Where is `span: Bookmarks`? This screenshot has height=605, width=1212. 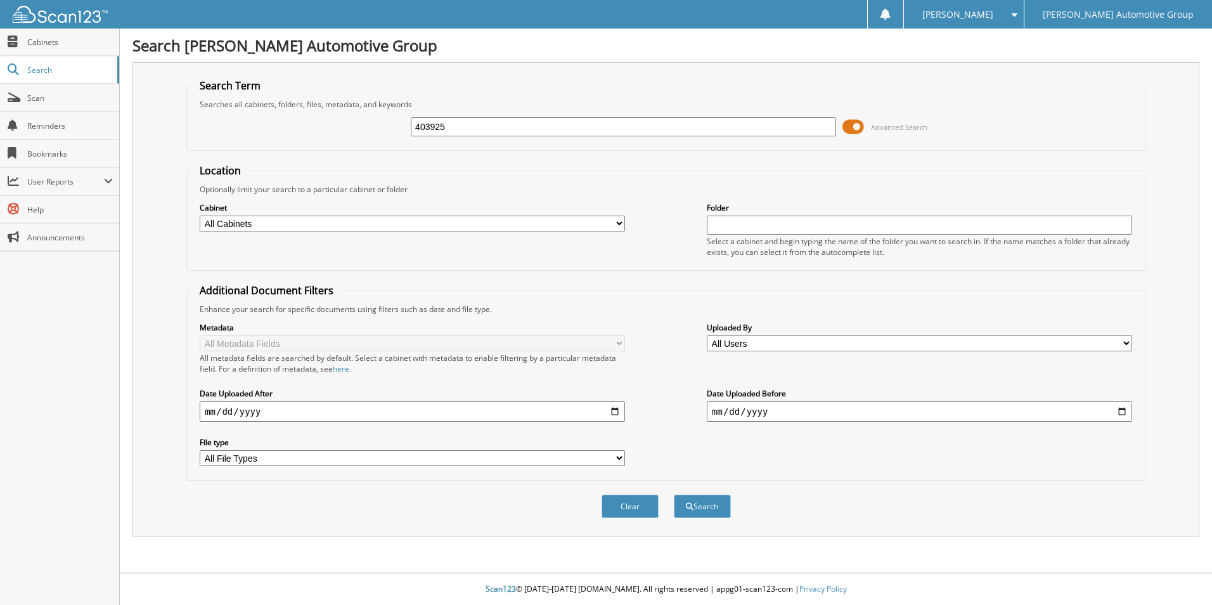 span: Bookmarks is located at coordinates (70, 153).